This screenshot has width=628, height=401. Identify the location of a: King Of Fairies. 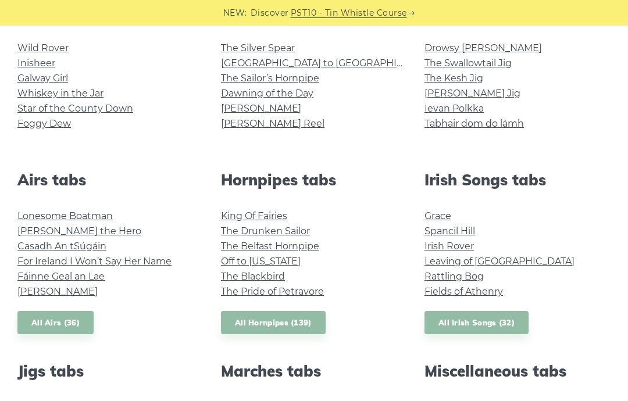
(254, 216).